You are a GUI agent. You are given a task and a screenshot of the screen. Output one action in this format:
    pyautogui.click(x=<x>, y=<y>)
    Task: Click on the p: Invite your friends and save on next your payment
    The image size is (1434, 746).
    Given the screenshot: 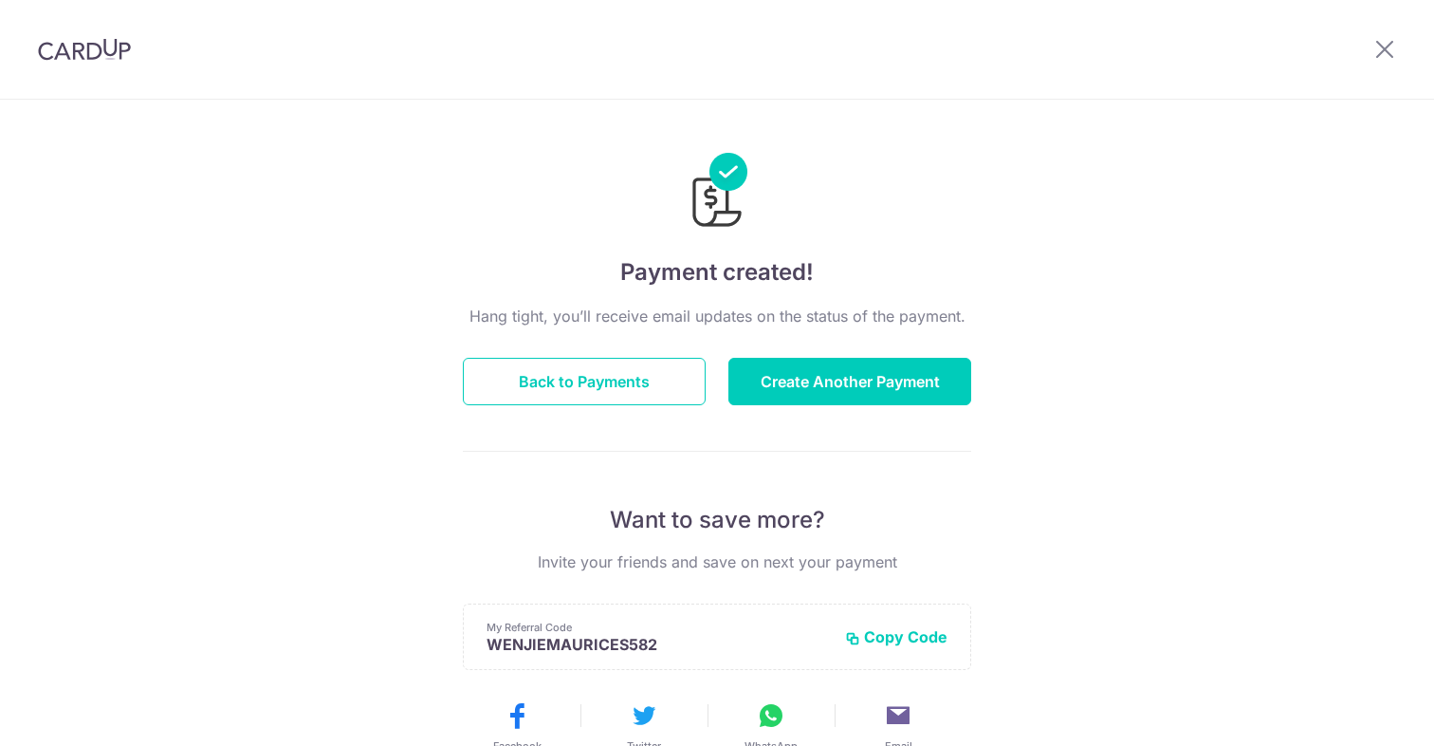 What is the action you would take?
    pyautogui.click(x=717, y=562)
    